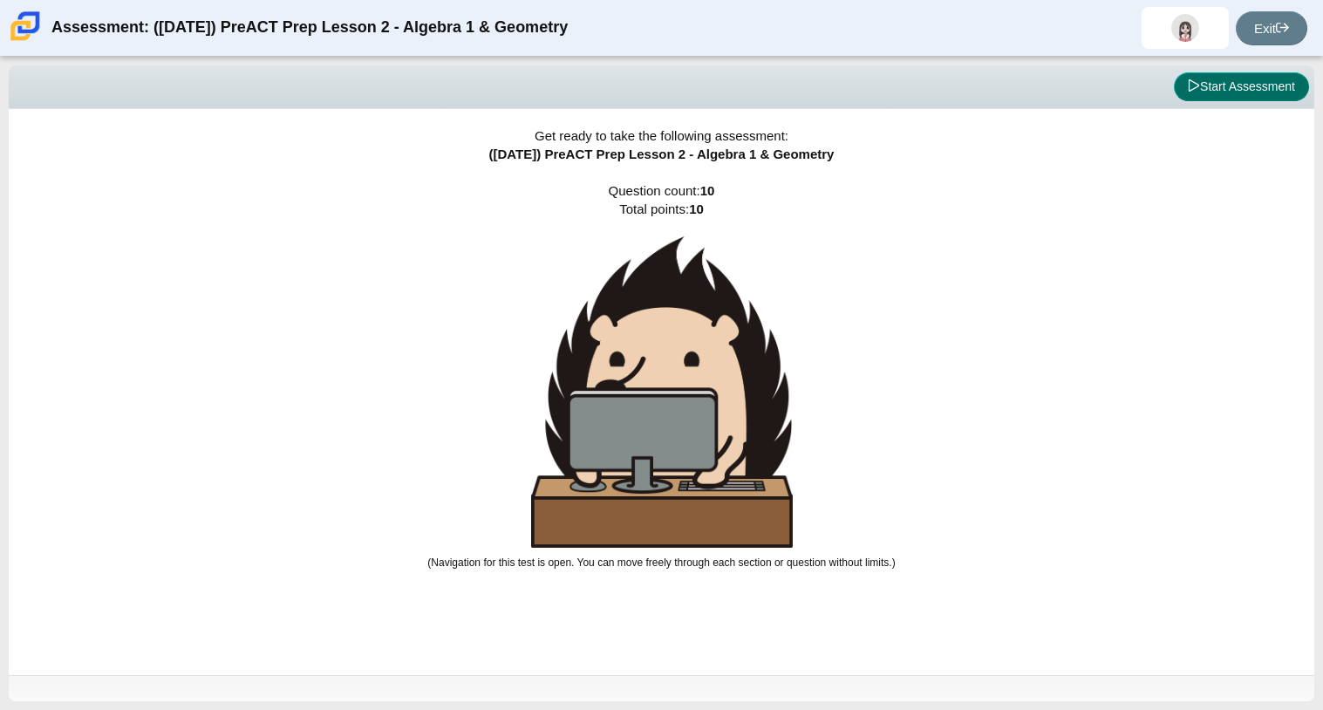 This screenshot has height=710, width=1323. Describe the element at coordinates (661, 376) in the screenshot. I see `span: Question count: Total points:` at that location.